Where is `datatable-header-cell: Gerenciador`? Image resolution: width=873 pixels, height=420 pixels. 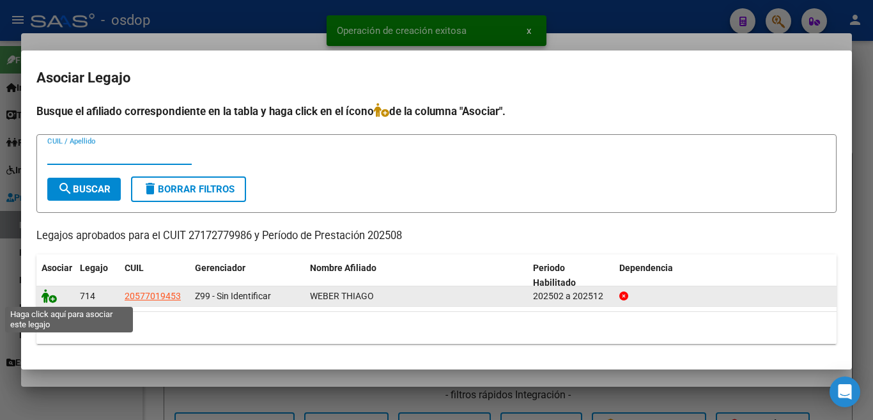
datatable-header-cell: Gerenciador is located at coordinates (247, 275).